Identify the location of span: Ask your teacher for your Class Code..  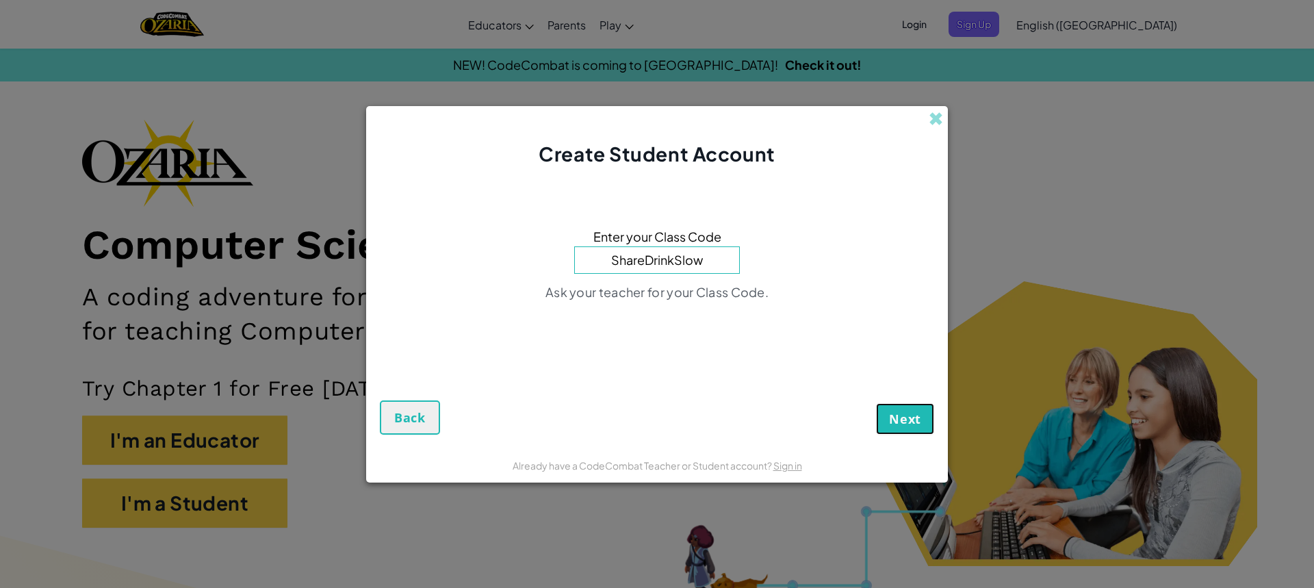
(657, 292).